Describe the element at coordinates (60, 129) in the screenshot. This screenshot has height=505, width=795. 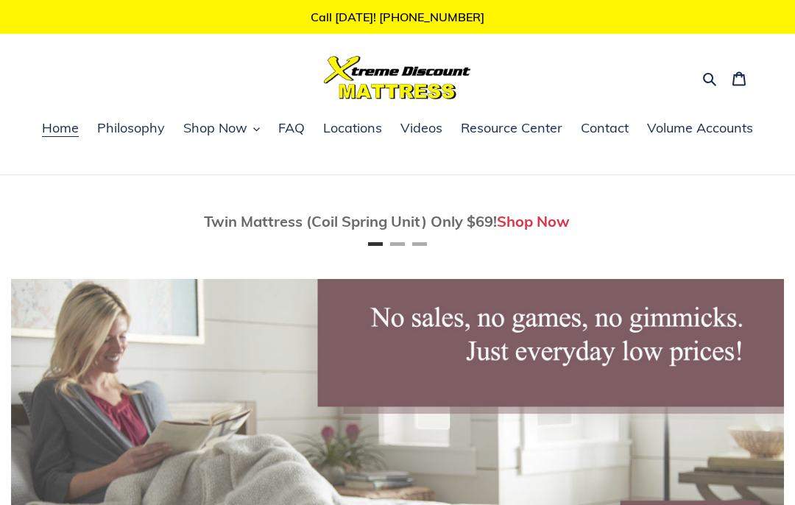
I see `a: Home` at that location.